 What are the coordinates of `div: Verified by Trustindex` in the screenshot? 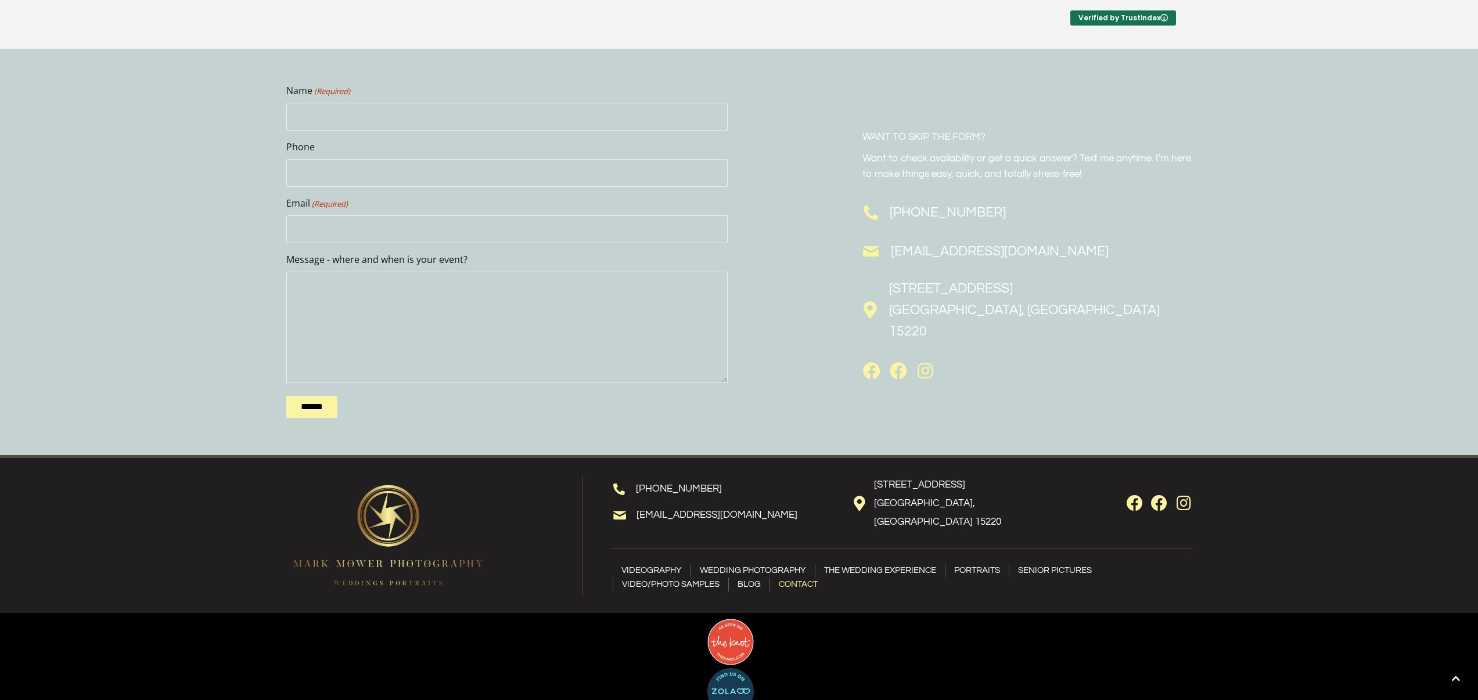 It's located at (1123, 18).